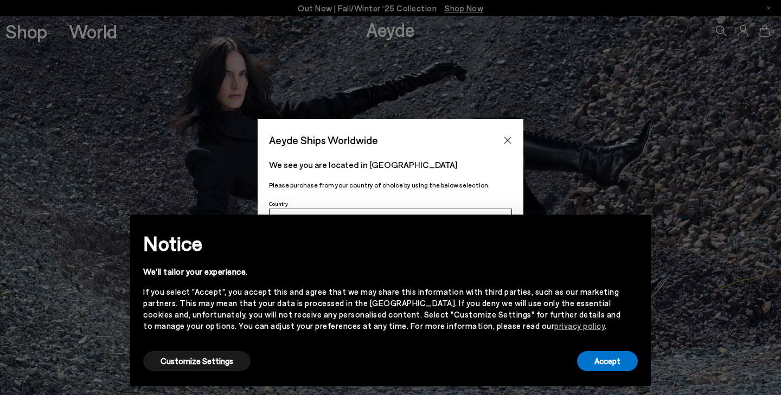 This screenshot has width=781, height=395. Describe the element at coordinates (278, 204) in the screenshot. I see `span: Country` at that location.